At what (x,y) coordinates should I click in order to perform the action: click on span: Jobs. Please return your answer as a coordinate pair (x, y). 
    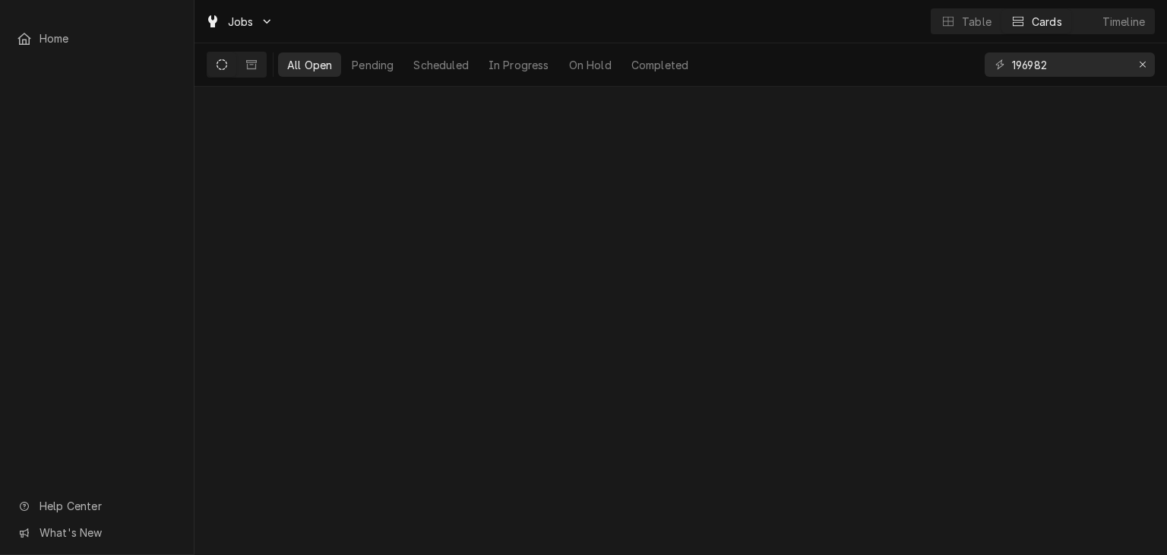
    Looking at the image, I should click on (241, 21).